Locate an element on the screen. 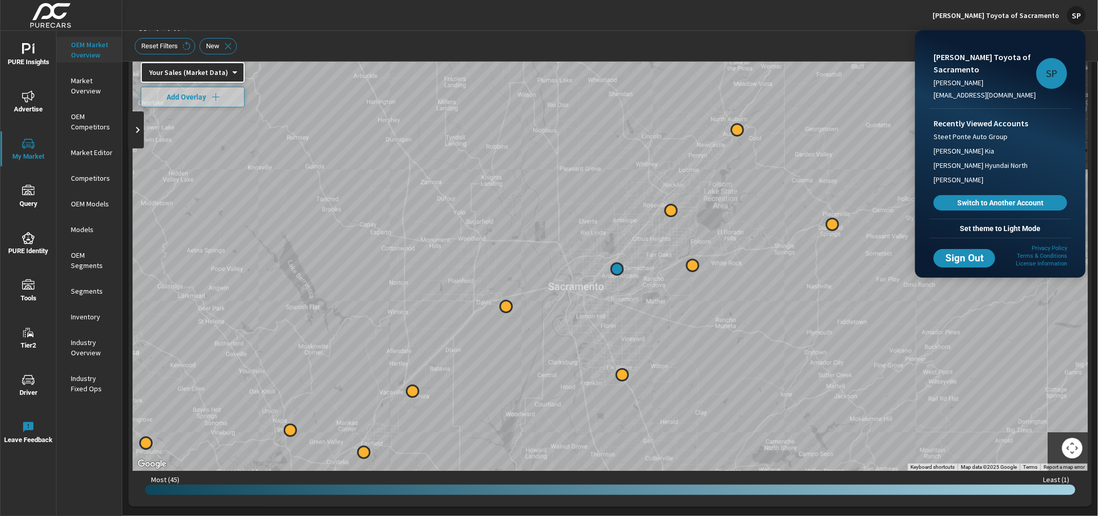  span: Switch to Another Account is located at coordinates (1000, 203).